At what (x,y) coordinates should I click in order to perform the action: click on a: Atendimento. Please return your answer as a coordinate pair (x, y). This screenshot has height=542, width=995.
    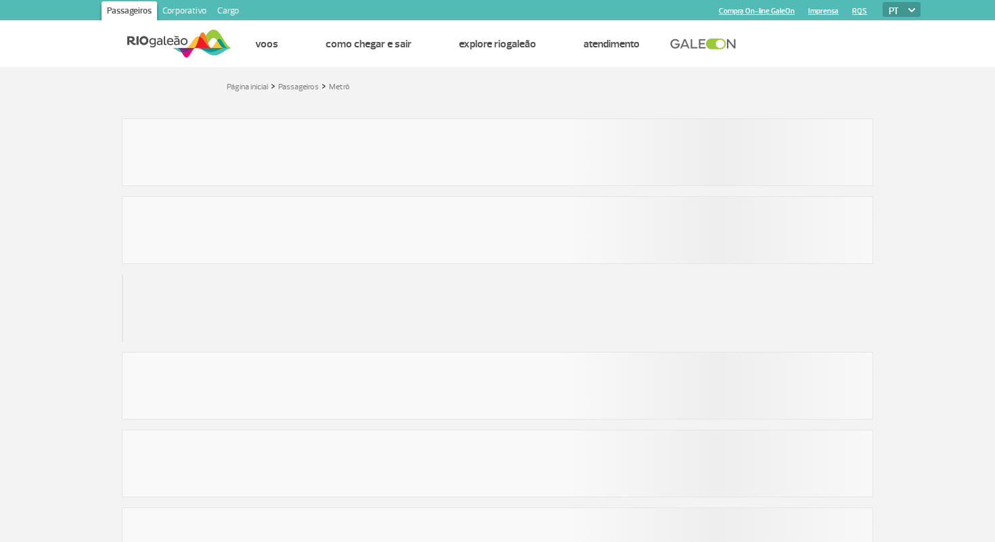
    Looking at the image, I should click on (611, 44).